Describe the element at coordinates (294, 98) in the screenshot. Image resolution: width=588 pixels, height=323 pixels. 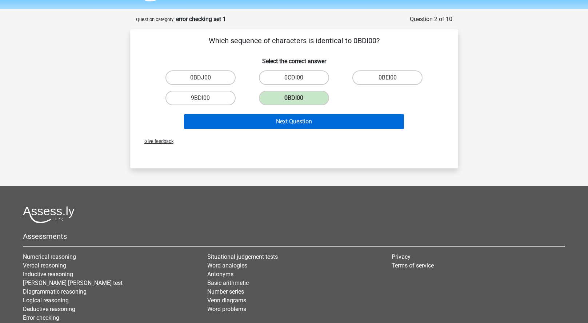
I see `label: 0BDI00` at that location.